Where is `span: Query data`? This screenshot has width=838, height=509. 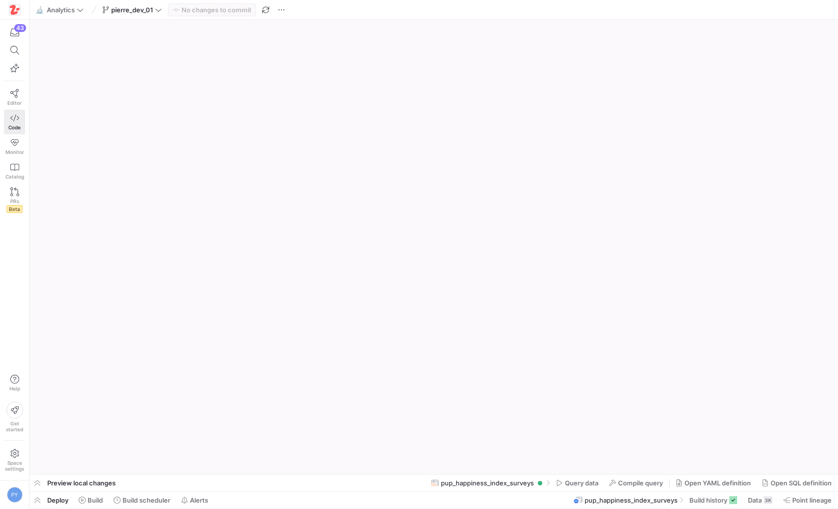
span: Query data is located at coordinates (582, 483).